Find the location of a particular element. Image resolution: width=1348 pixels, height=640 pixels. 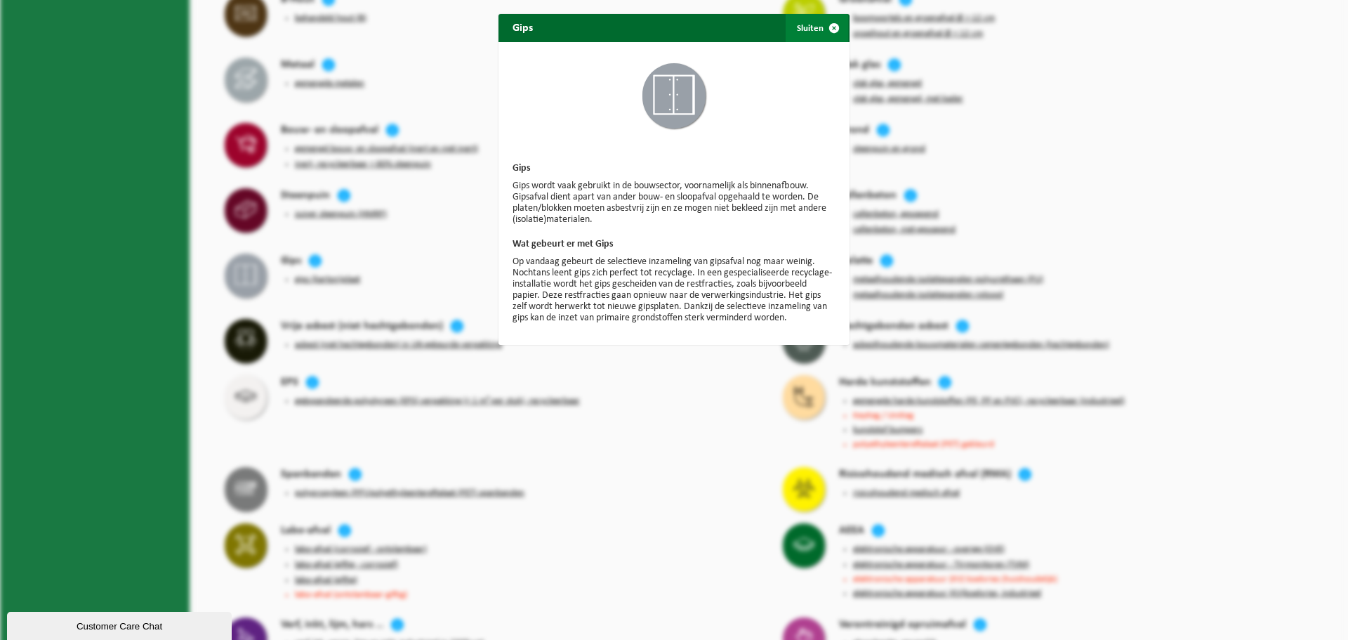

h2: Gips is located at coordinates (522, 27).